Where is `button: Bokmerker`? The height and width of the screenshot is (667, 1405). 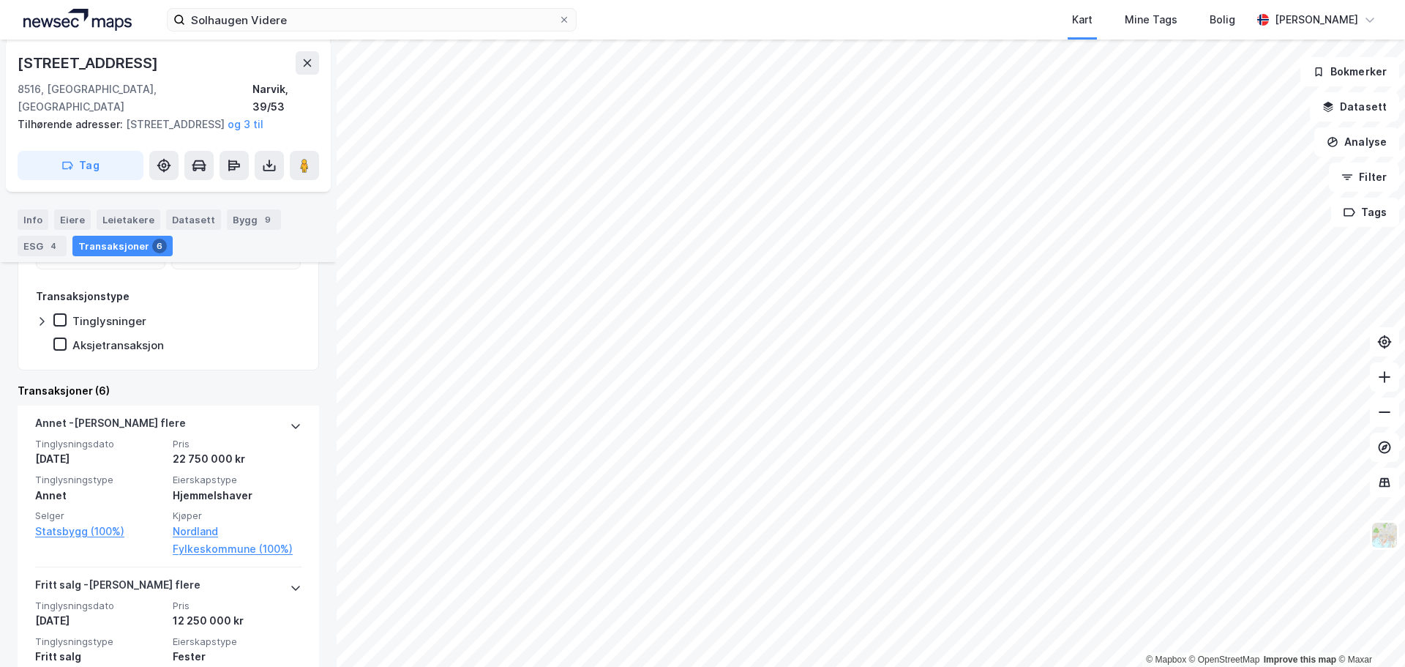 button: Bokmerker is located at coordinates (1350, 72).